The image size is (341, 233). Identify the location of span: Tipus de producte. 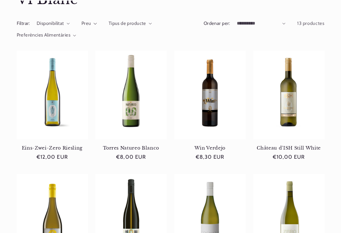
(127, 23).